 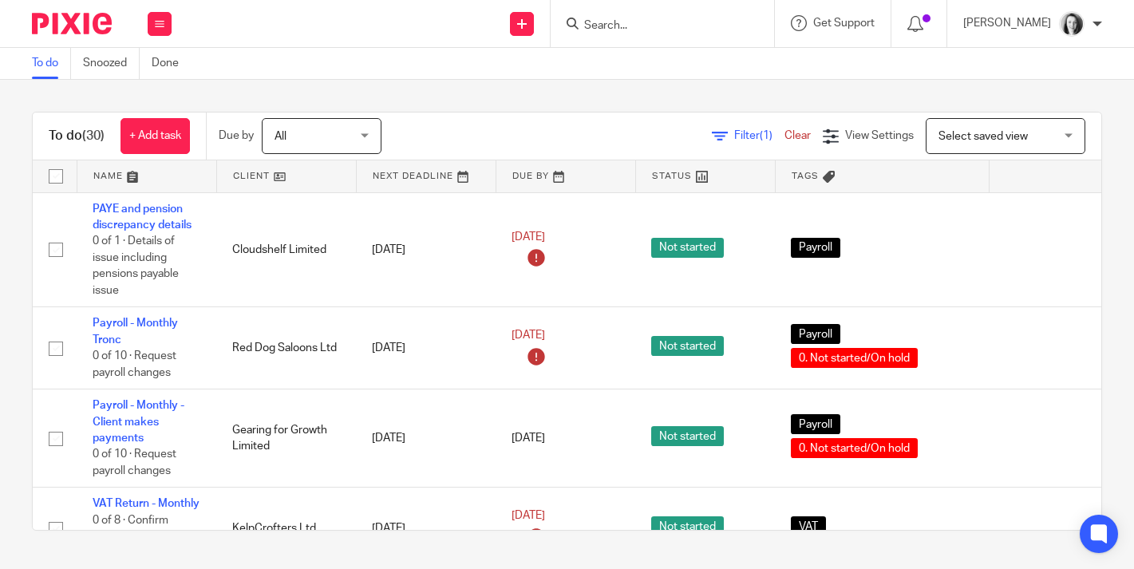 What do you see at coordinates (135, 331) in the screenshot?
I see `a: Payroll - Monthly Tronc` at bounding box center [135, 331].